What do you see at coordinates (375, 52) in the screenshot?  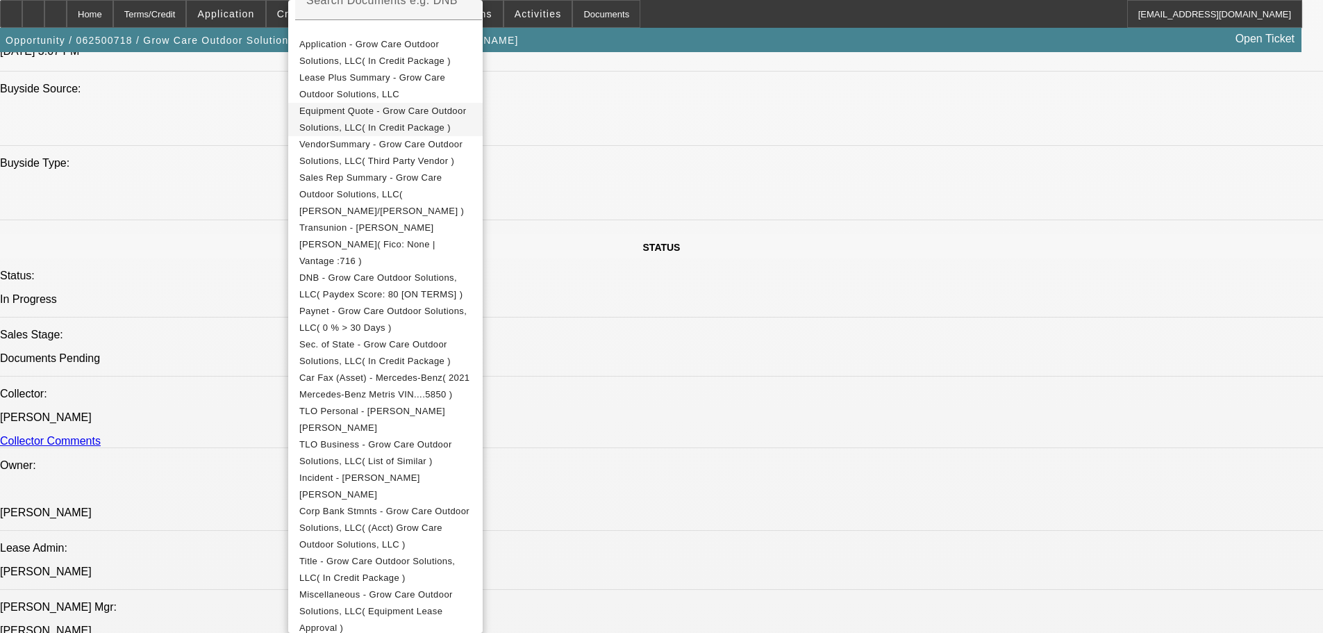 I see `span: Application - Grow Care Outdoor Solutions, LLC( In Credit Package )` at bounding box center [375, 52].